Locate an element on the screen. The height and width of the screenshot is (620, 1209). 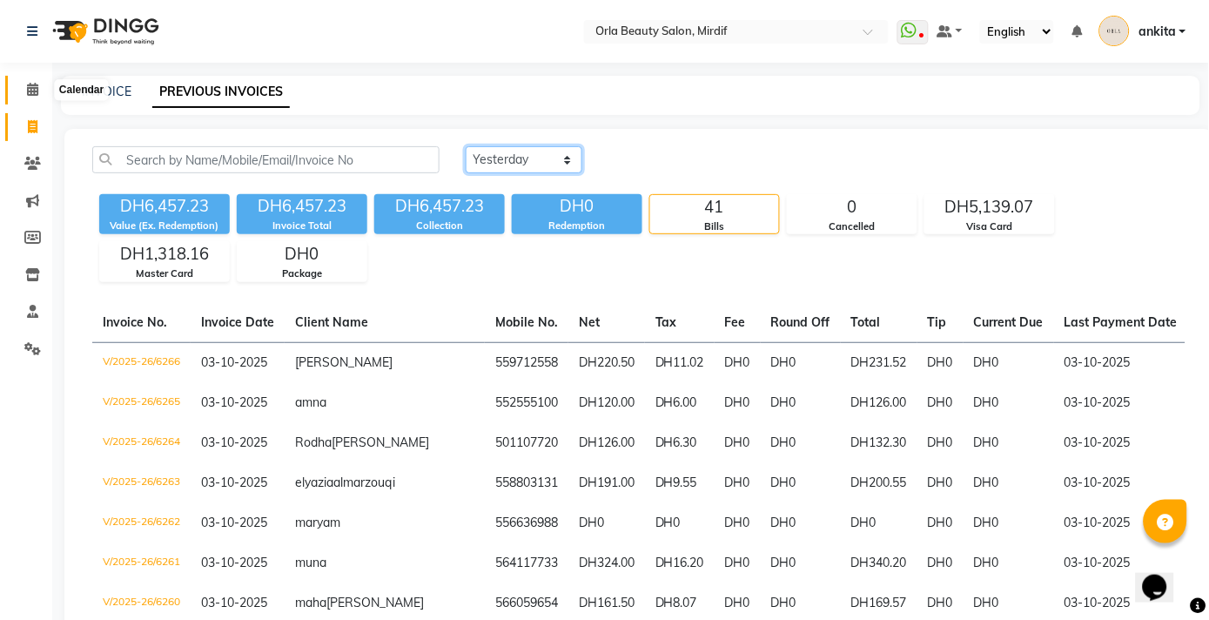
div: Invoice Total is located at coordinates (302, 225).